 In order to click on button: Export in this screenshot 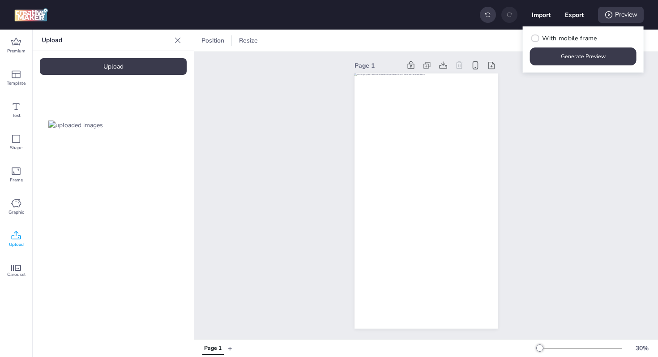, I will do `click(575, 15)`.